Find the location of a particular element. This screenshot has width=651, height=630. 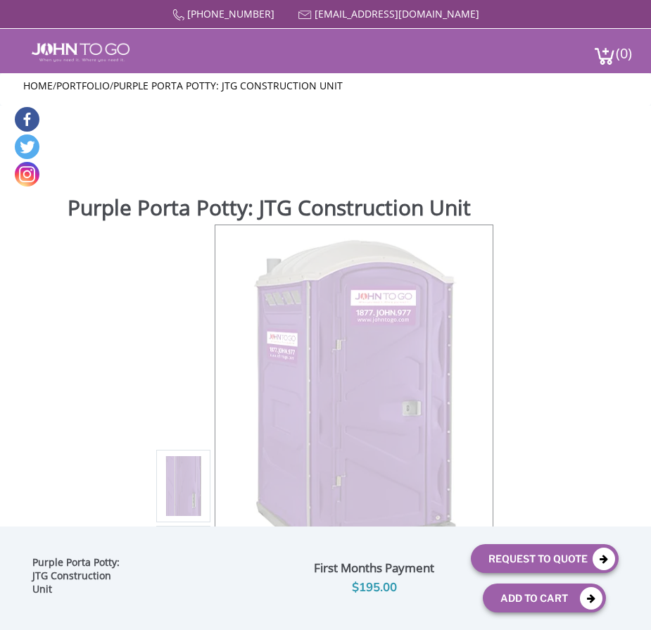

a: Home is located at coordinates (38, 85).